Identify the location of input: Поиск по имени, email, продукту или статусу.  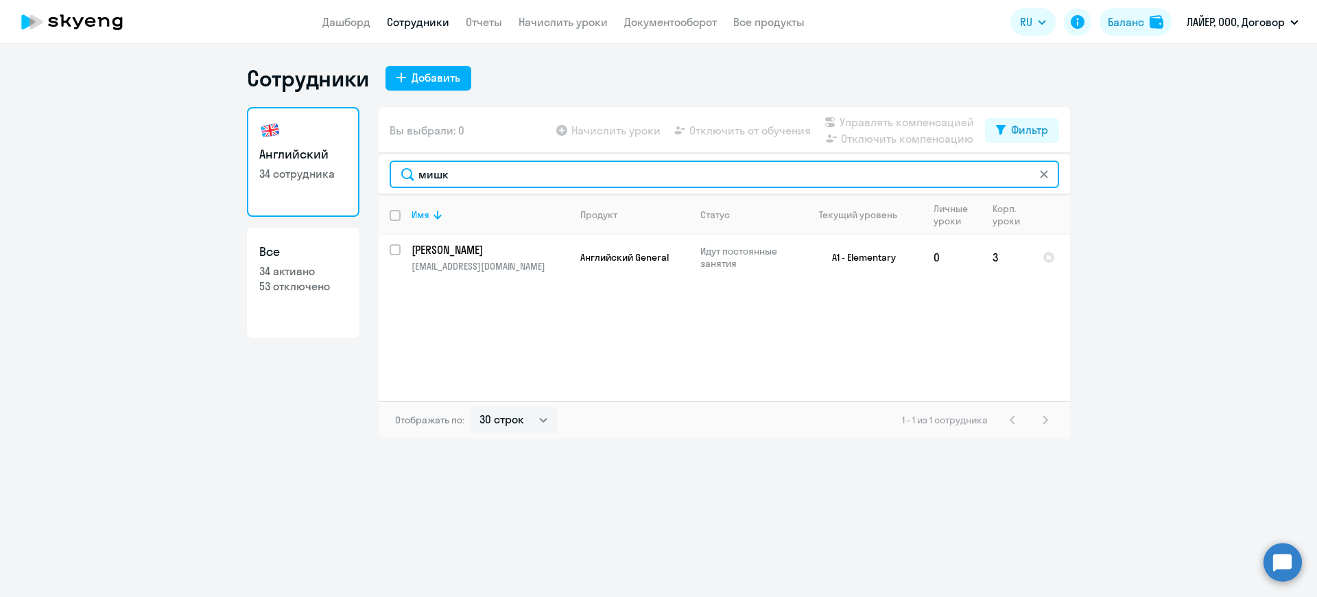
(725, 174).